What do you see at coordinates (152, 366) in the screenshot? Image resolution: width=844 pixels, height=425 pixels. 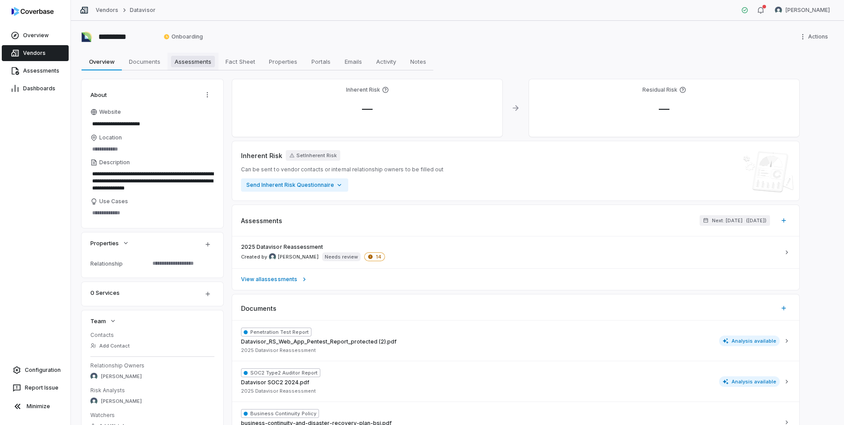 I see `dt: Relationship Owners` at bounding box center [152, 366].